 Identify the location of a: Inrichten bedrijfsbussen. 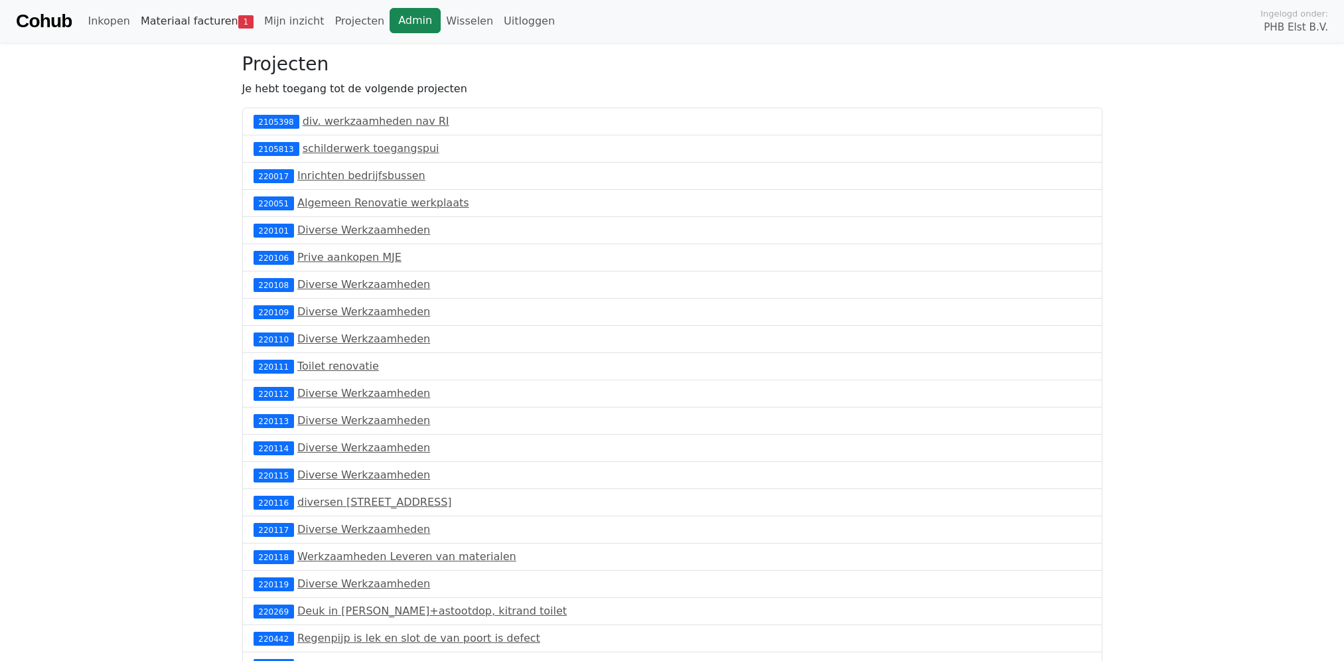
(361, 175).